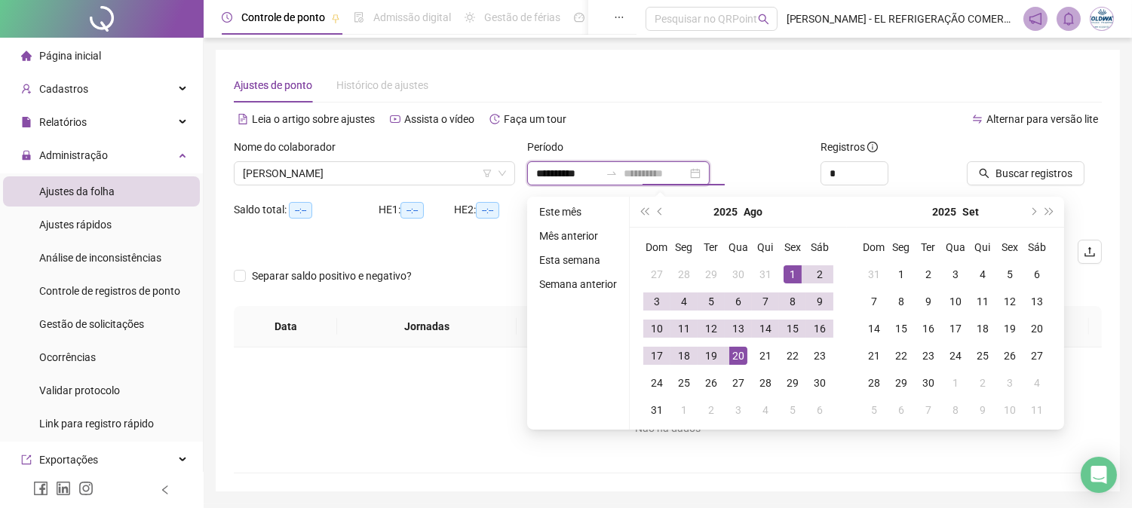 Image resolution: width=1132 pixels, height=508 pixels. Describe the element at coordinates (100, 258) in the screenshot. I see `span: Análise de inconsistências` at that location.